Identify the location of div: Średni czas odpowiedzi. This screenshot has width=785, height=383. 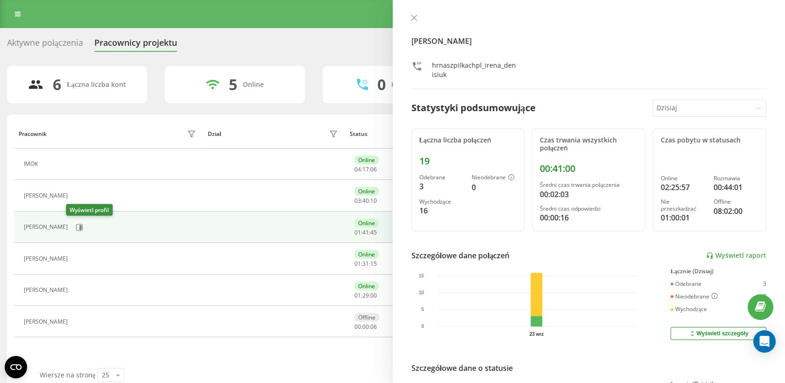
(588, 209).